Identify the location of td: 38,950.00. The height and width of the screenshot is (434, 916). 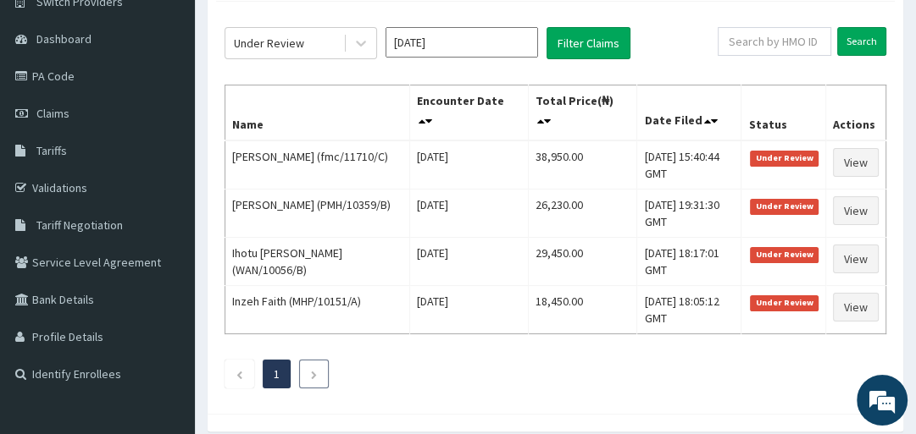
(582, 165).